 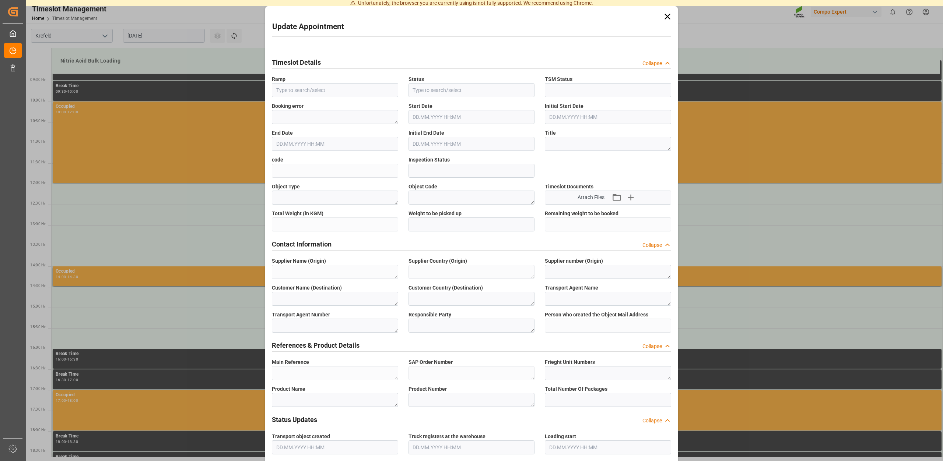 I want to click on span: SAP Order Number, so click(x=430, y=362).